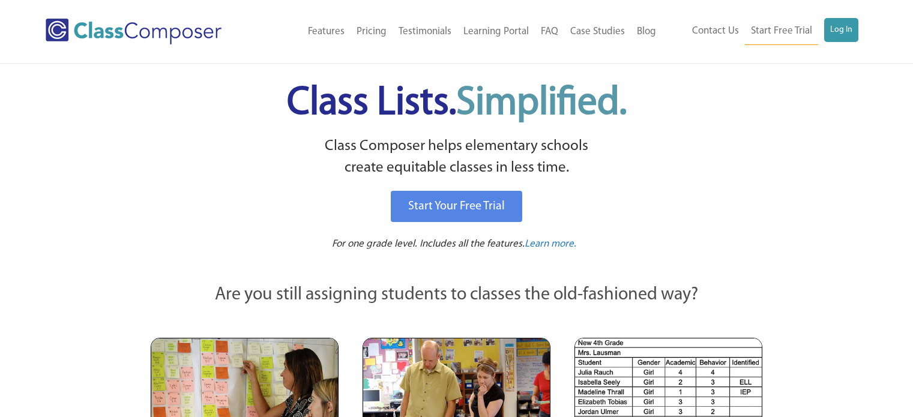  What do you see at coordinates (782, 31) in the screenshot?
I see `a: Start Free Trial` at bounding box center [782, 31].